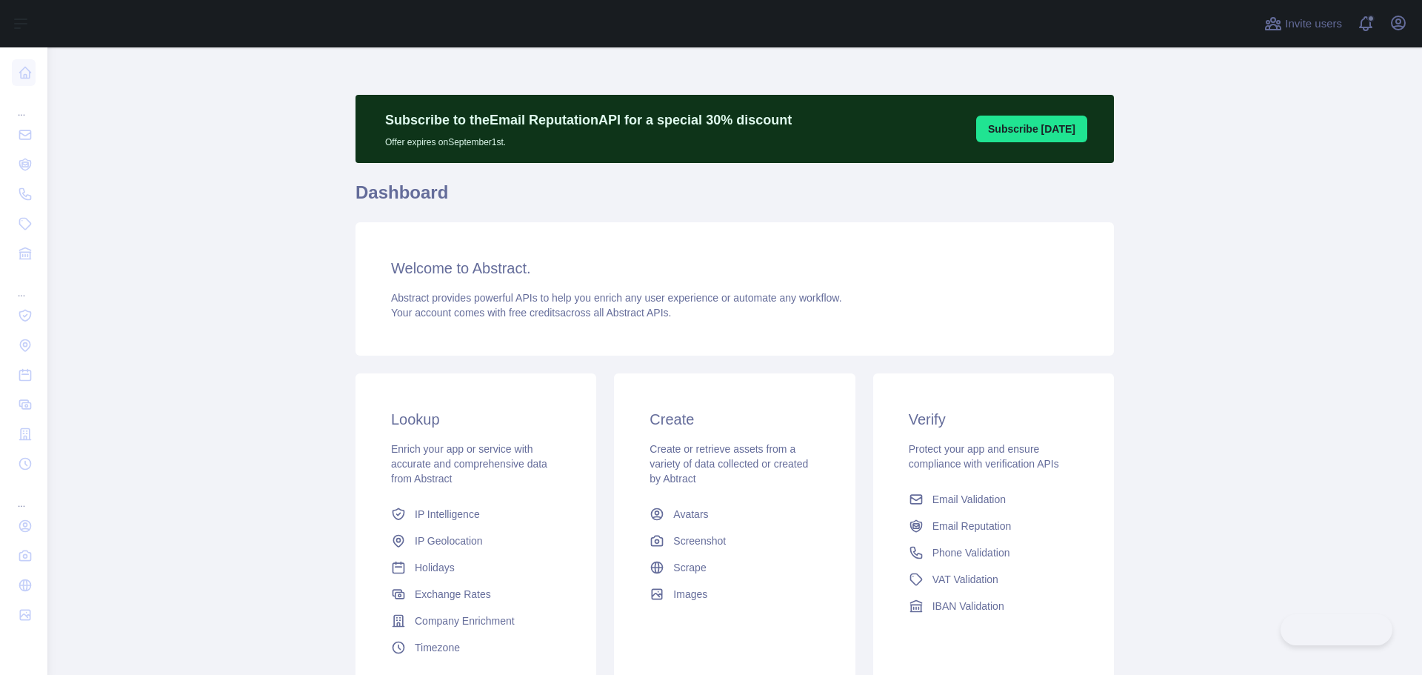  What do you see at coordinates (969, 499) in the screenshot?
I see `span: Email Validation` at bounding box center [969, 499].